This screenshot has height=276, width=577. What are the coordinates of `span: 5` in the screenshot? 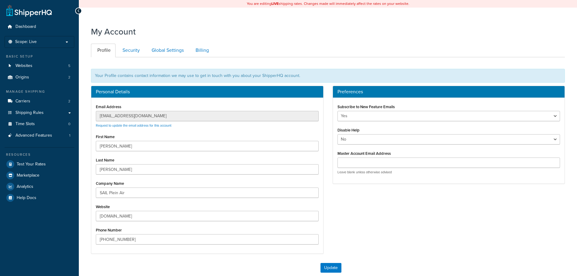 It's located at (69, 66).